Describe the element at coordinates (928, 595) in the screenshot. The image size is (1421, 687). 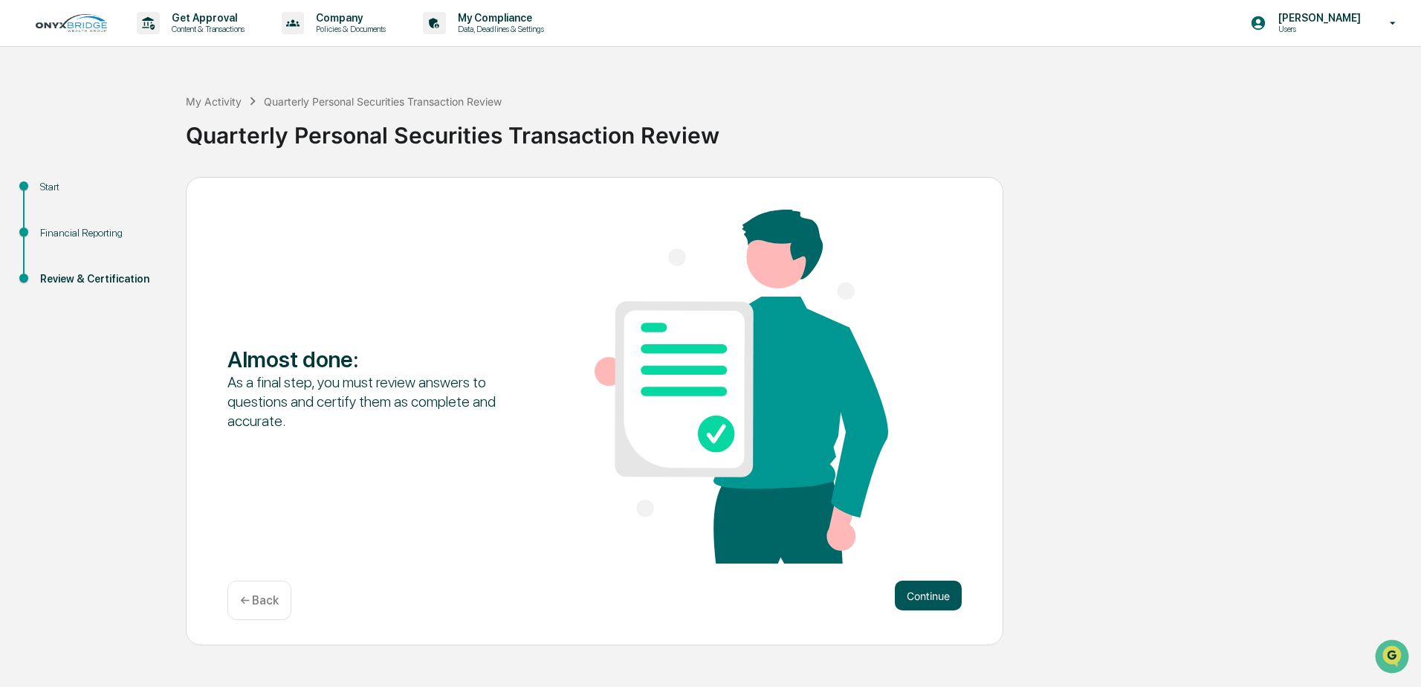
I see `button: Continue` at that location.